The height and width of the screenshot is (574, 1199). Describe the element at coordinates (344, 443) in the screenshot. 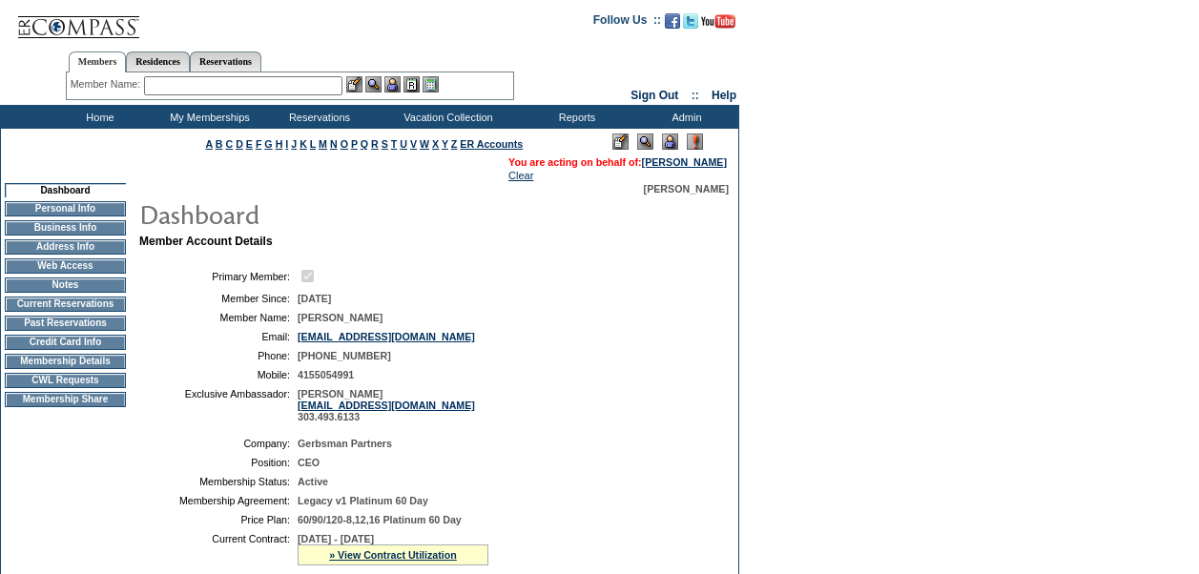

I see `span: Gerbsman Partners` at that location.